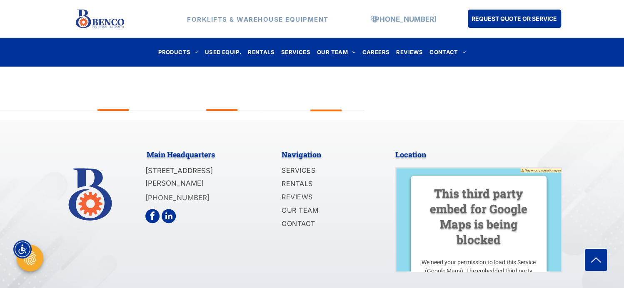  I want to click on h3: This third party embed for Google Maps is being blocked, so click(479, 216).